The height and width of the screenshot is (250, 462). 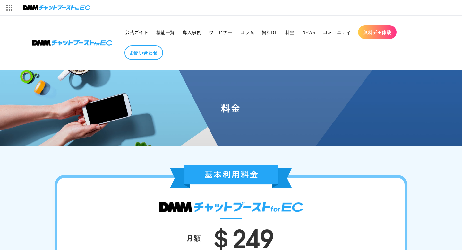 What do you see at coordinates (231, 108) in the screenshot?
I see `h1: 料金` at bounding box center [231, 108].